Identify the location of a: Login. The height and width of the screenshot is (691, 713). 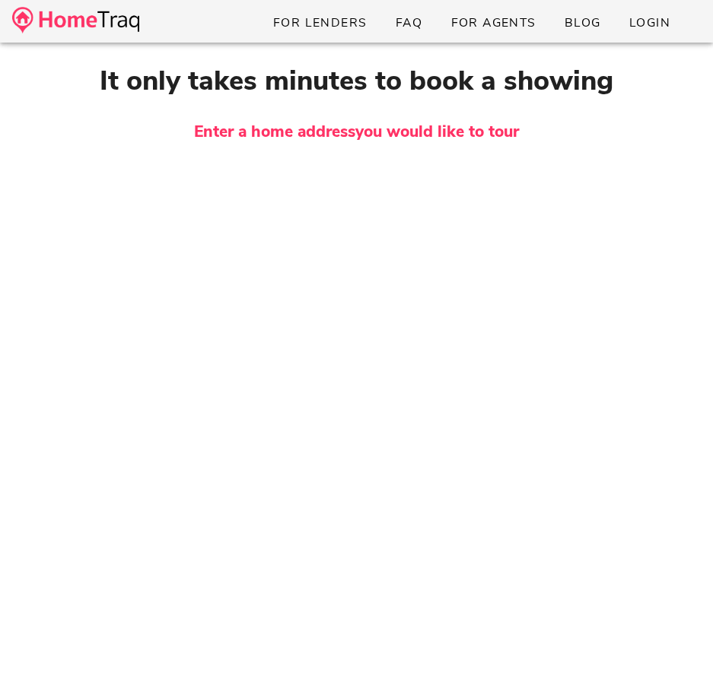
(649, 23).